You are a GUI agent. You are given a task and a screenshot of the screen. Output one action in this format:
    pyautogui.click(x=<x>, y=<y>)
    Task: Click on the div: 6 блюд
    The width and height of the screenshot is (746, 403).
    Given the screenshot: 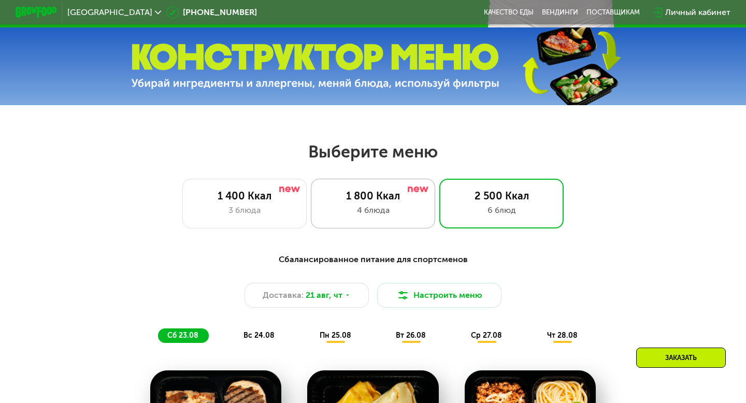 What is the action you would take?
    pyautogui.click(x=502, y=210)
    